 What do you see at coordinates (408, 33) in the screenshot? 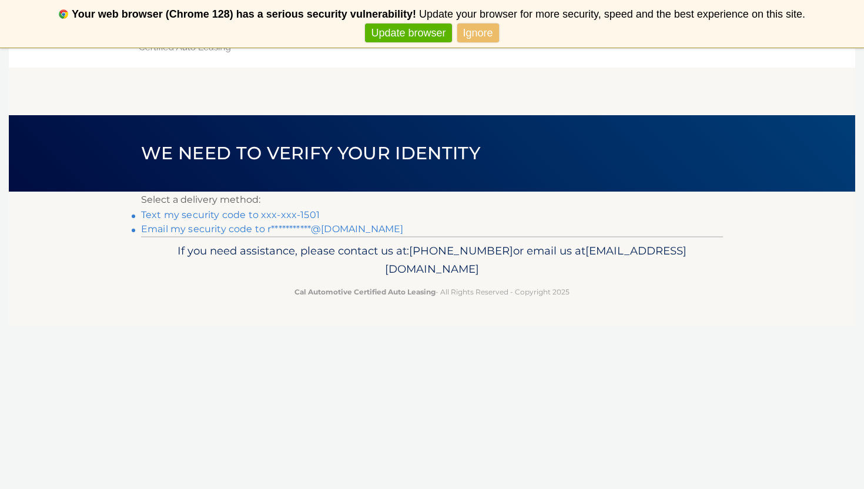
I see `a: Update browser` at bounding box center [408, 33].